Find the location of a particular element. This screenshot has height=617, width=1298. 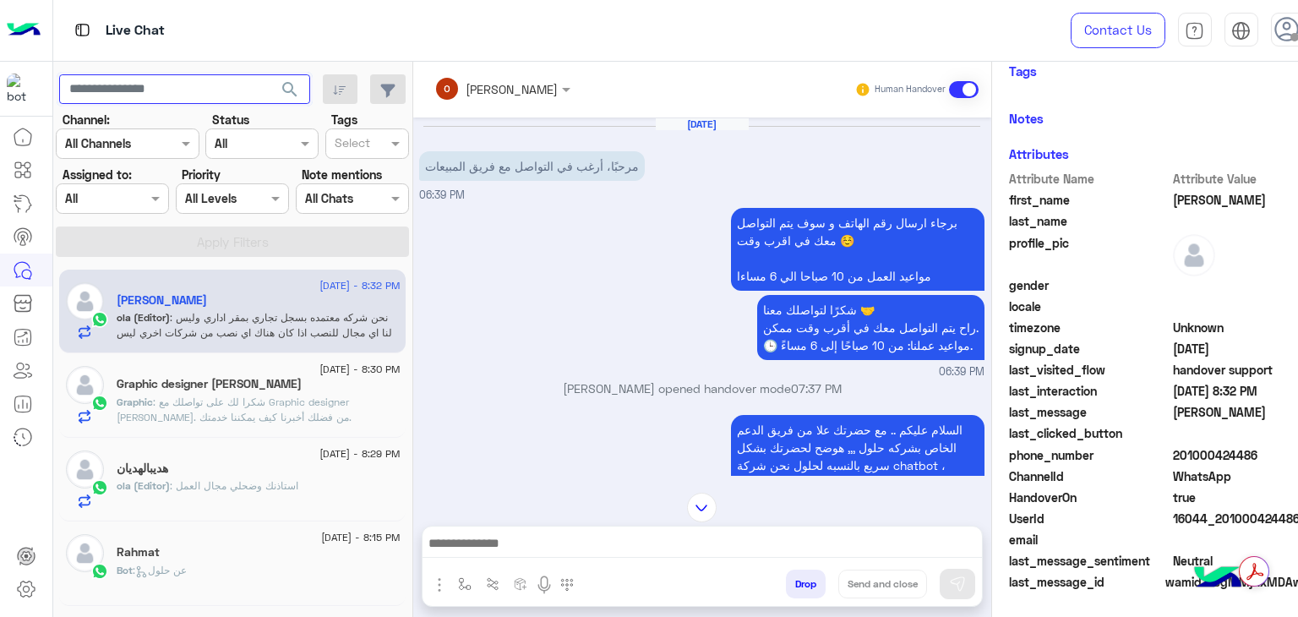

span: ChannelId is located at coordinates (1089, 476).